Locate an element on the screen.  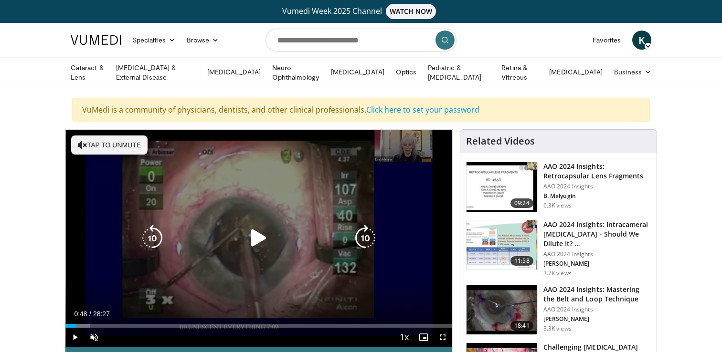
p: 6.3K views is located at coordinates (557, 206).